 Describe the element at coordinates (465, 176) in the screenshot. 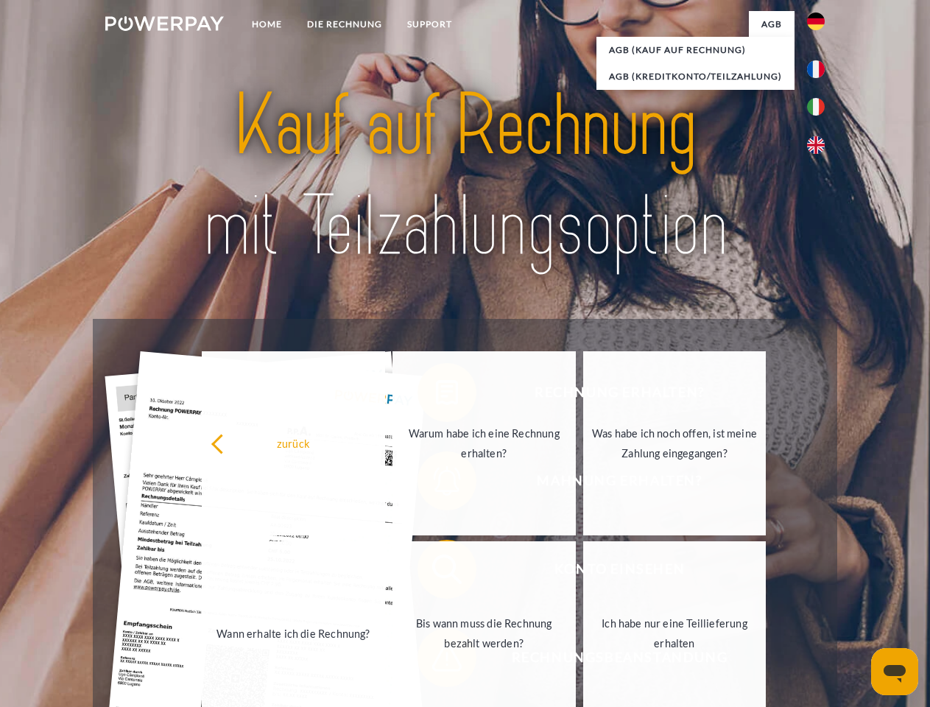

I see `img: title-powerpay_de.svg` at that location.